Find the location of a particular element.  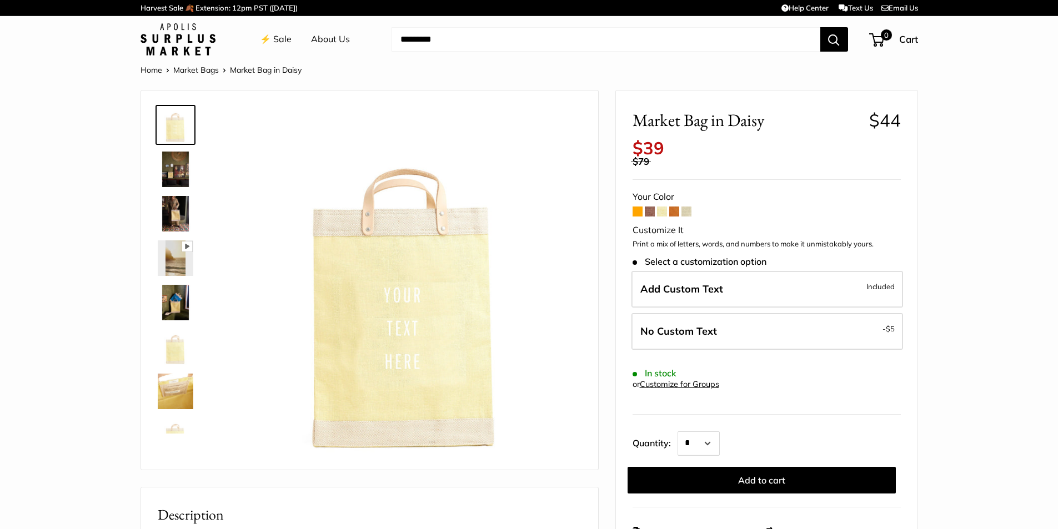

span: Select a customization option is located at coordinates (699, 262).